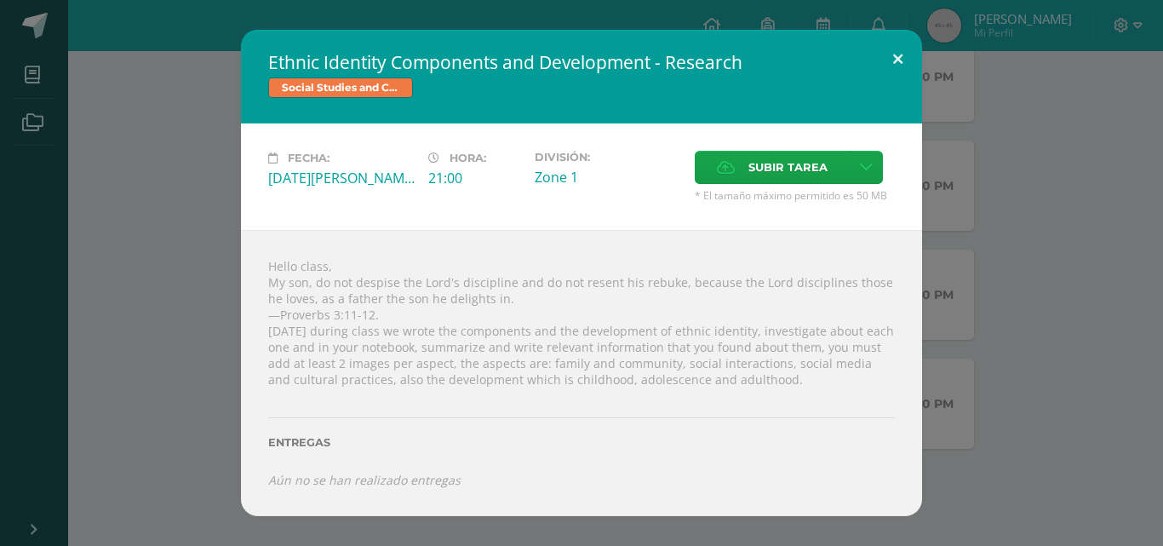  Describe the element at coordinates (581, 442) in the screenshot. I see `label: Entregas` at that location.